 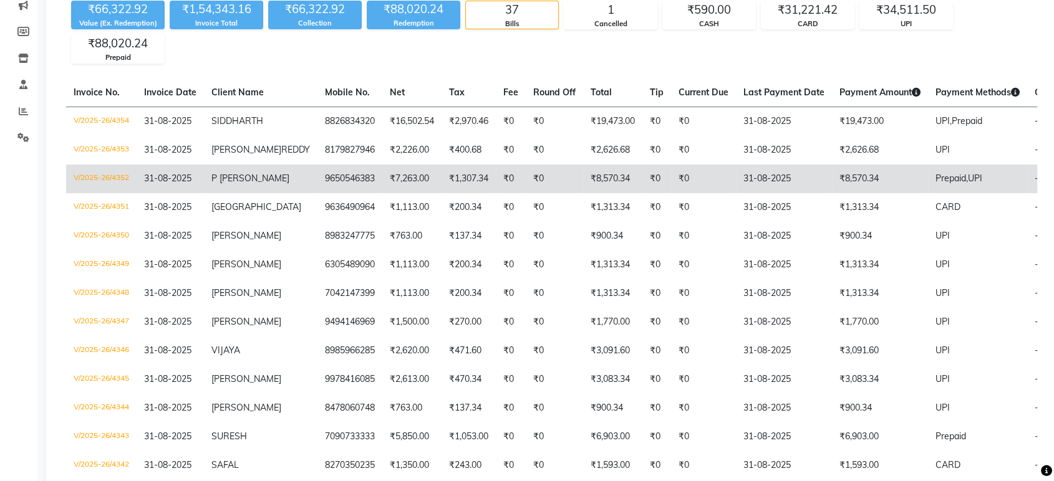 I want to click on td: ₹270.00, so click(x=468, y=322).